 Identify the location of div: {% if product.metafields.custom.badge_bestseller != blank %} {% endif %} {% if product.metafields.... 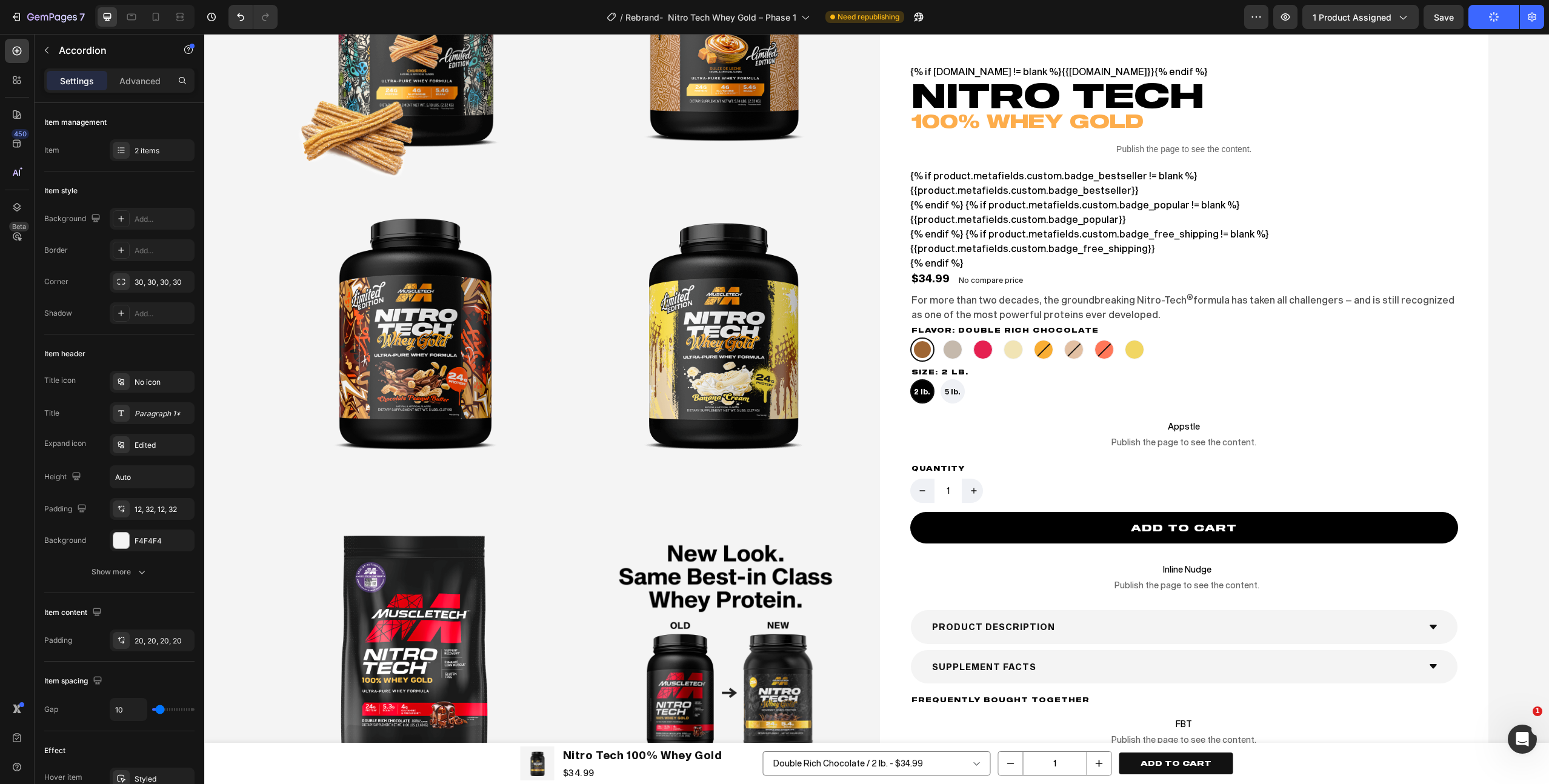
(980, 185).